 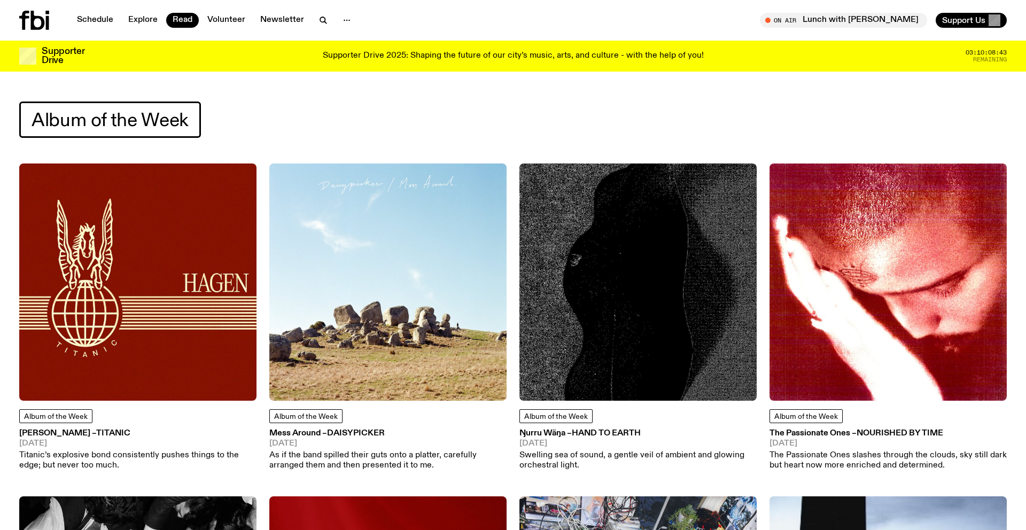 I want to click on button: Support Us, so click(x=971, y=20).